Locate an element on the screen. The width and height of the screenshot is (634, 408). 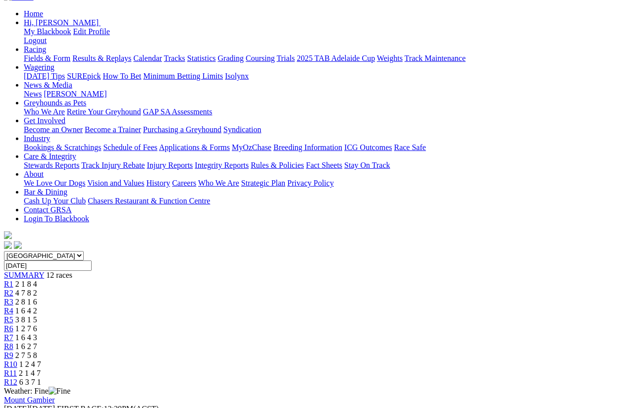
div: About is located at coordinates (327, 183).